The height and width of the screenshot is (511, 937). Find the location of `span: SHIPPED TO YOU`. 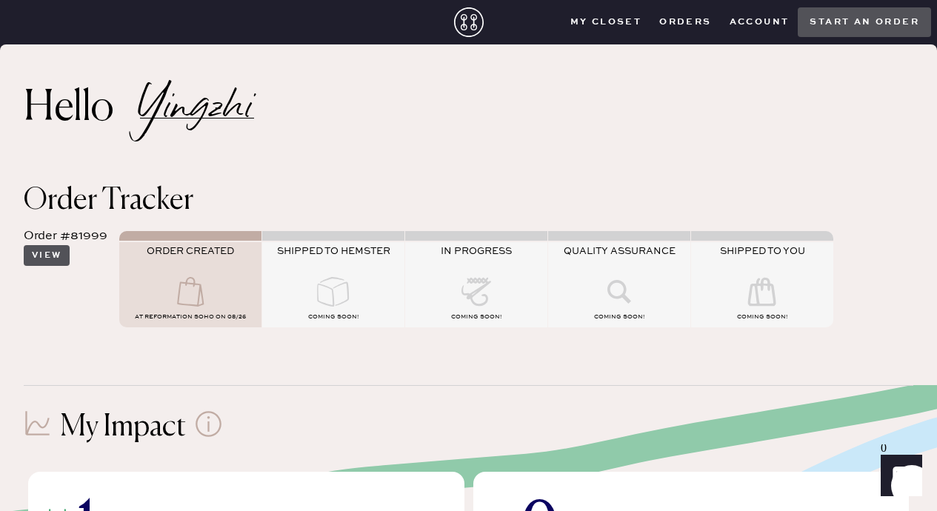

span: SHIPPED TO YOU is located at coordinates (762, 251).